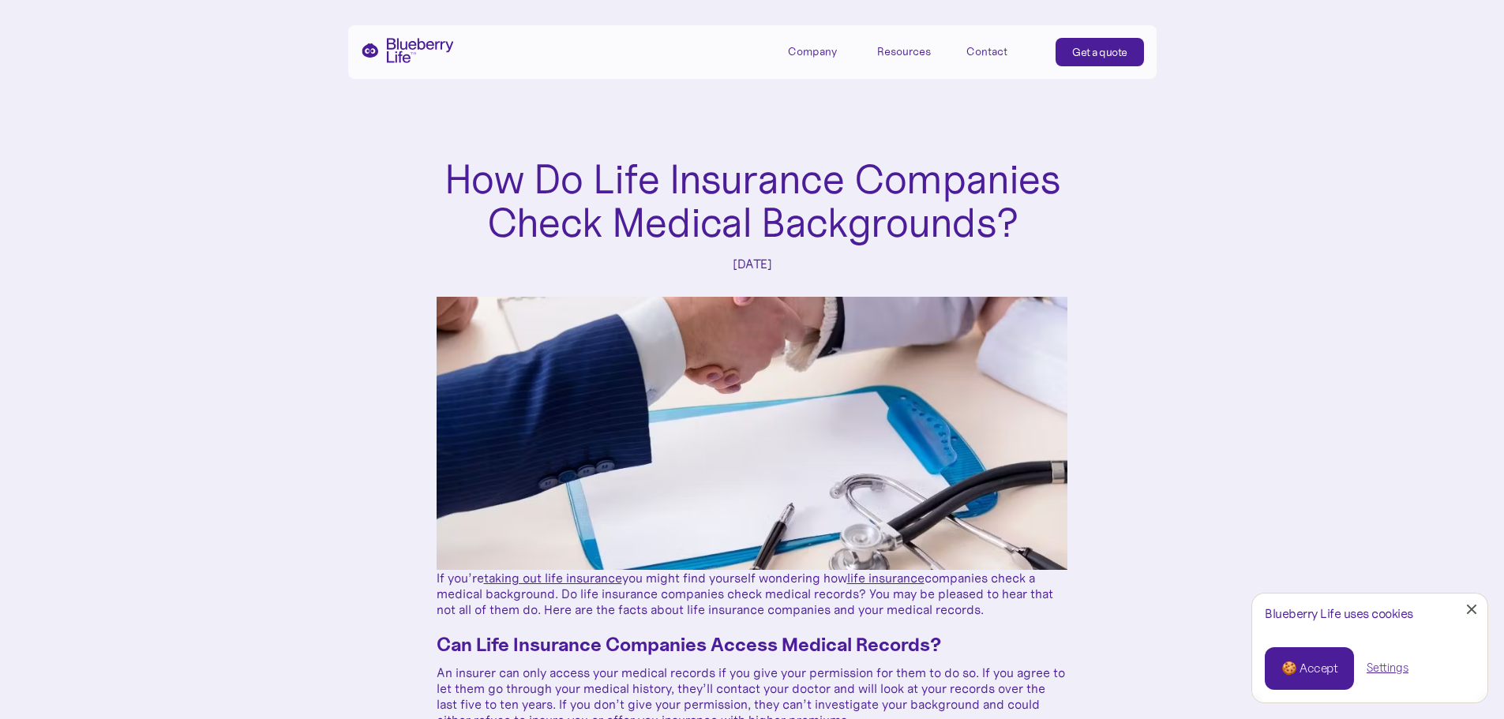  What do you see at coordinates (1309, 668) in the screenshot?
I see `div: 🍪 Accept` at bounding box center [1309, 668].